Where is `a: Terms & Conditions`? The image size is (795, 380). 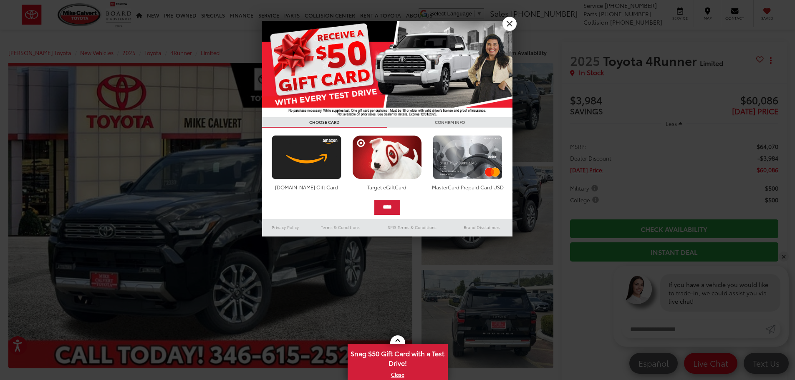 a: Terms & Conditions is located at coordinates (340, 228).